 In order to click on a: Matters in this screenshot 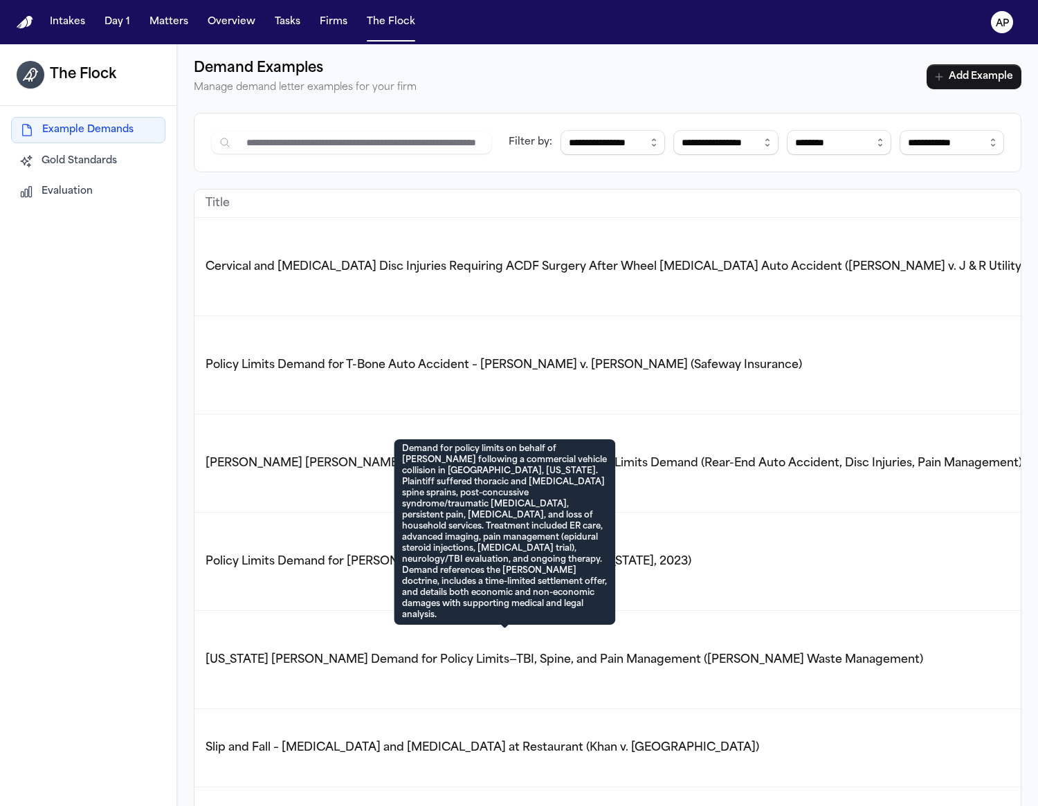, I will do `click(169, 22)`.